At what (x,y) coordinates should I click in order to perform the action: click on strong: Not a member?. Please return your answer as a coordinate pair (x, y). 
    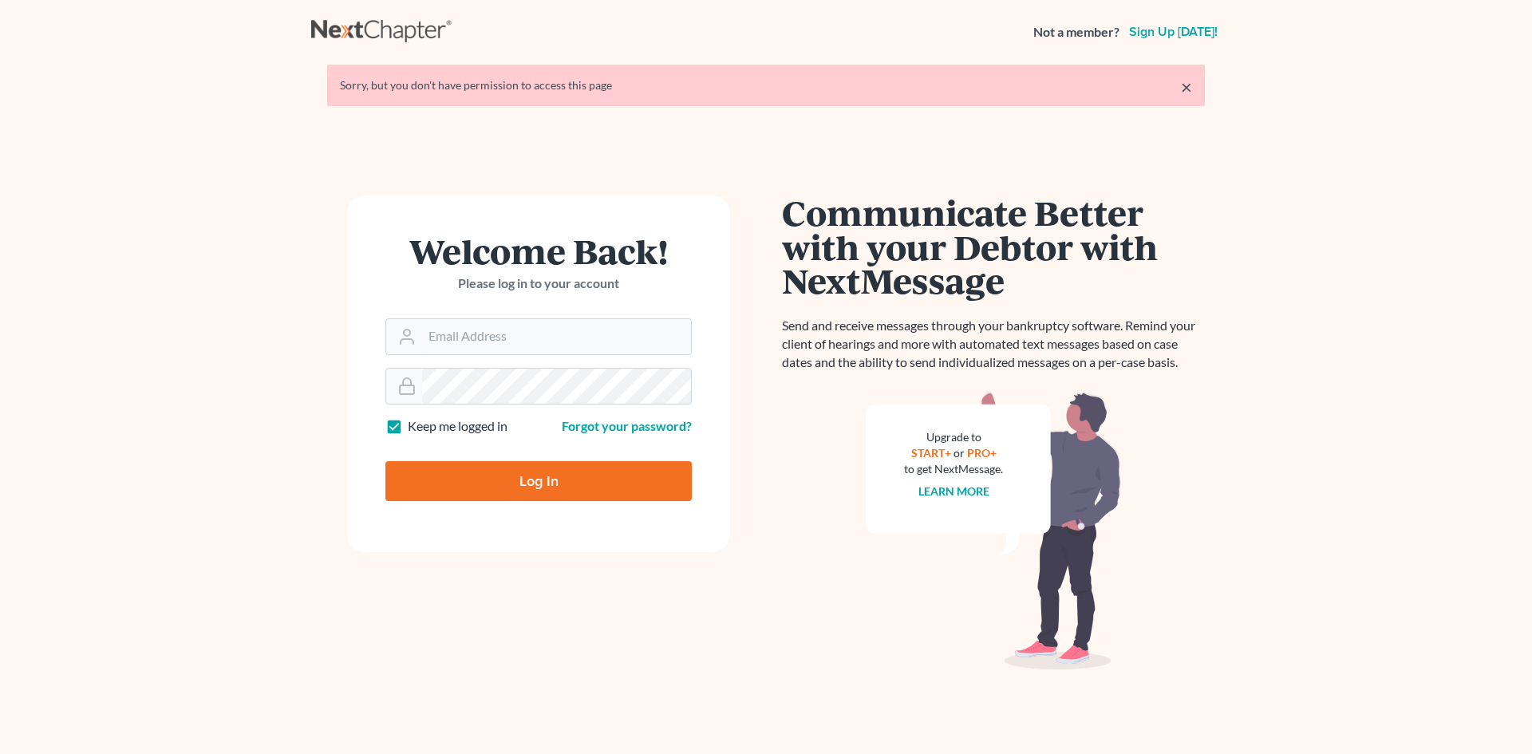
    Looking at the image, I should click on (1076, 32).